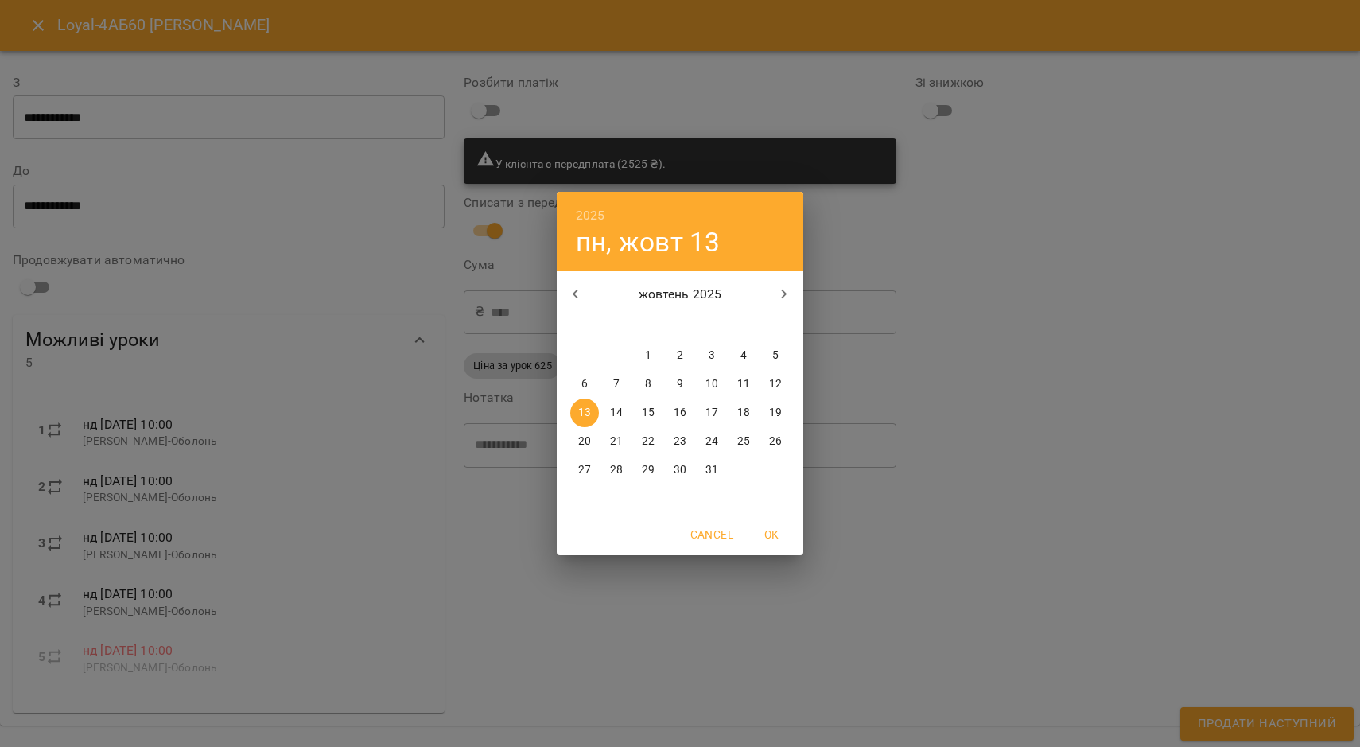 This screenshot has width=1360, height=747. What do you see at coordinates (616, 470) in the screenshot?
I see `p: 28` at bounding box center [616, 470].